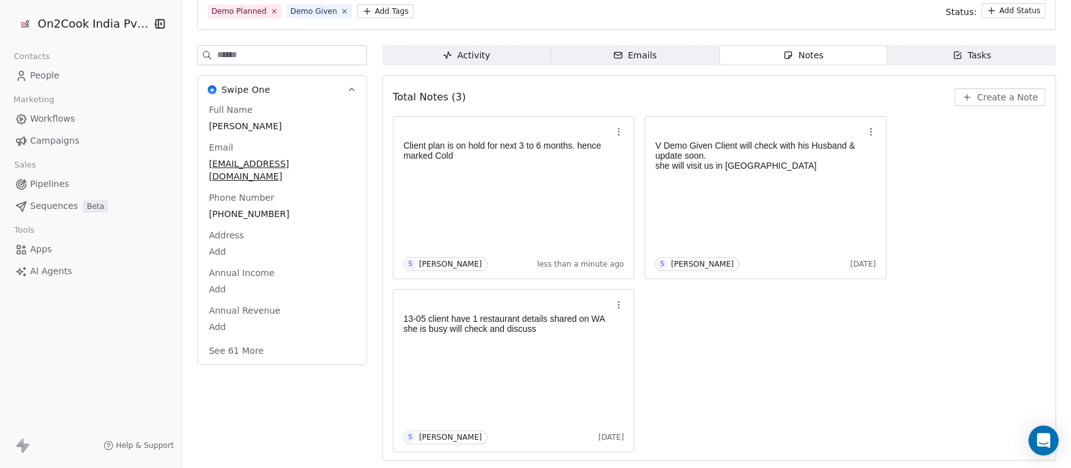 The width and height of the screenshot is (1071, 468). Describe the element at coordinates (237, 351) in the screenshot. I see `button: See 61 More` at that location.